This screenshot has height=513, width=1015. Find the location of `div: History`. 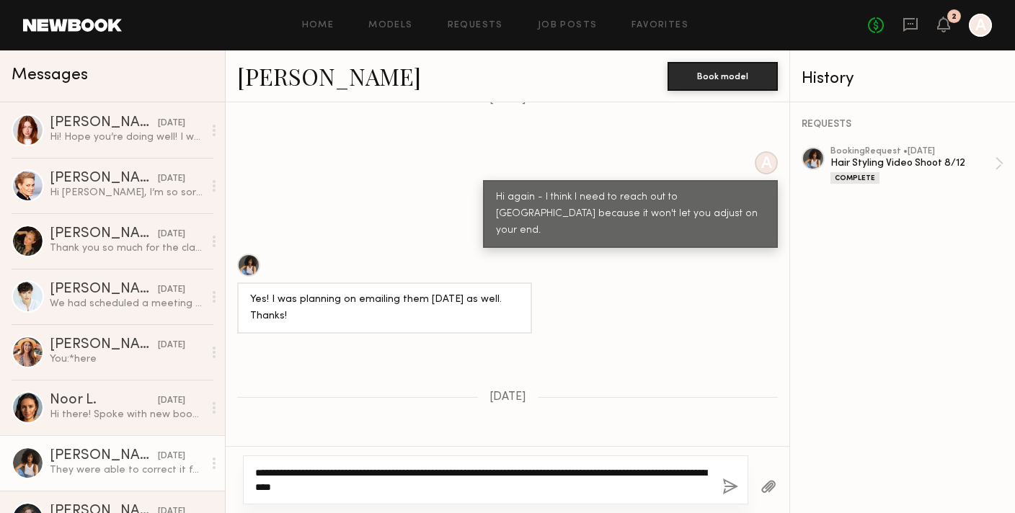

div: History is located at coordinates (902, 79).